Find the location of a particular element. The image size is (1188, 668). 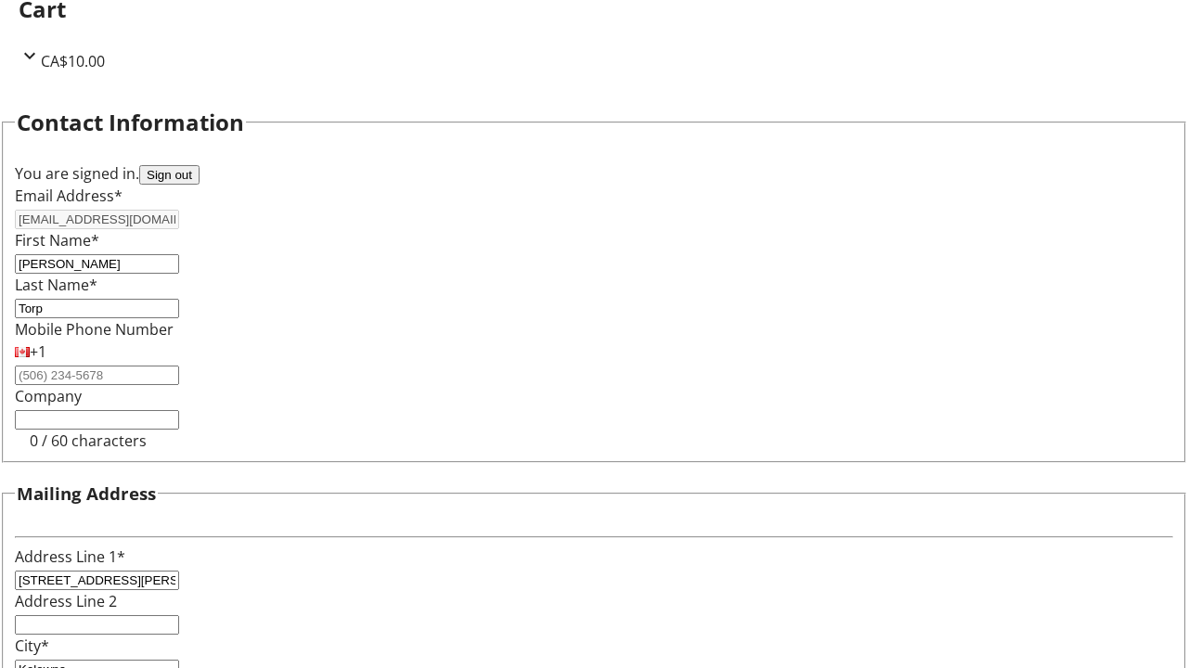

button: Sign out is located at coordinates (169, 174).